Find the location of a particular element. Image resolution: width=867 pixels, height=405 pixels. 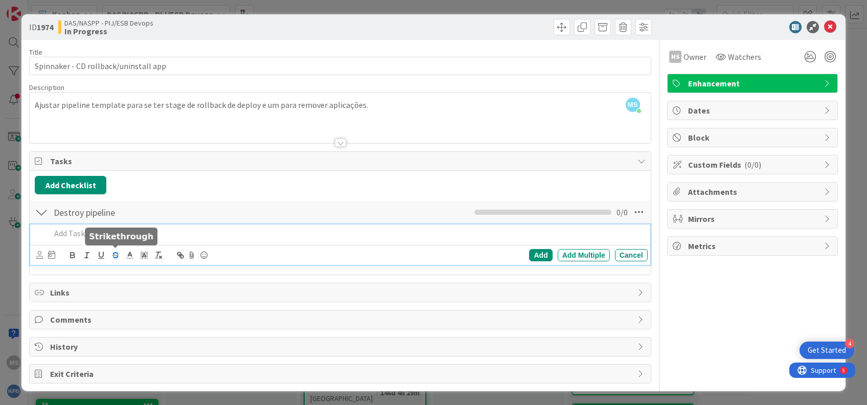

span: Owner is located at coordinates (695, 57).